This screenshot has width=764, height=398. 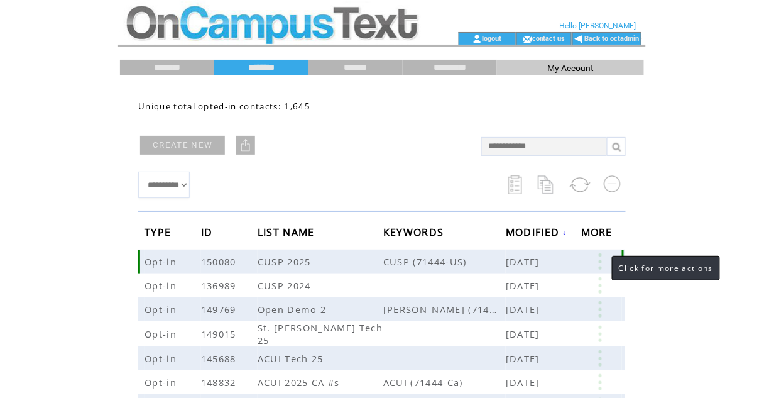 What do you see at coordinates (444, 262) in the screenshot?
I see `span: CUSP (71444-US)` at bounding box center [444, 262].